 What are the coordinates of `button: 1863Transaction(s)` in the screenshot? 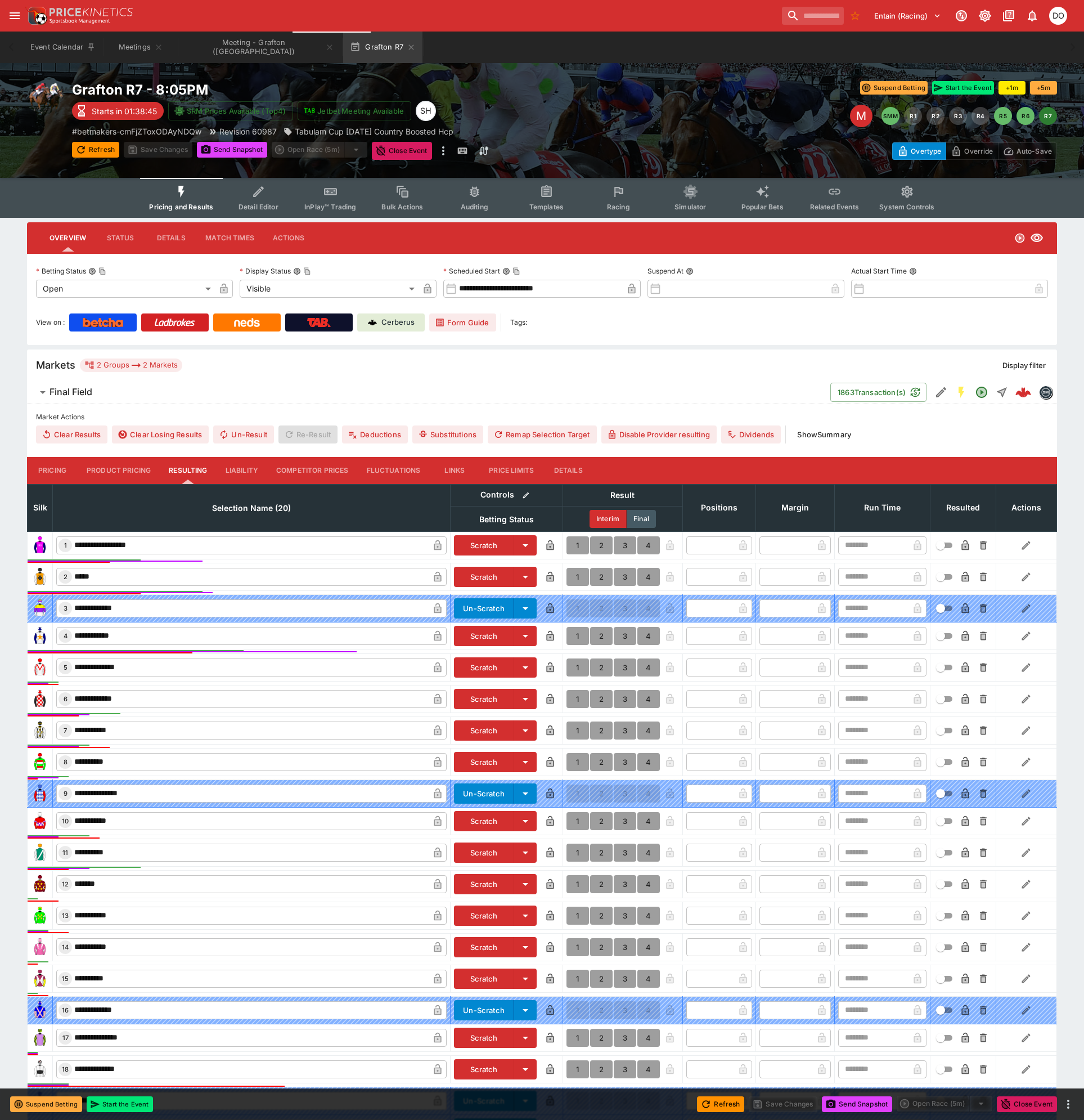 It's located at (879, 392).